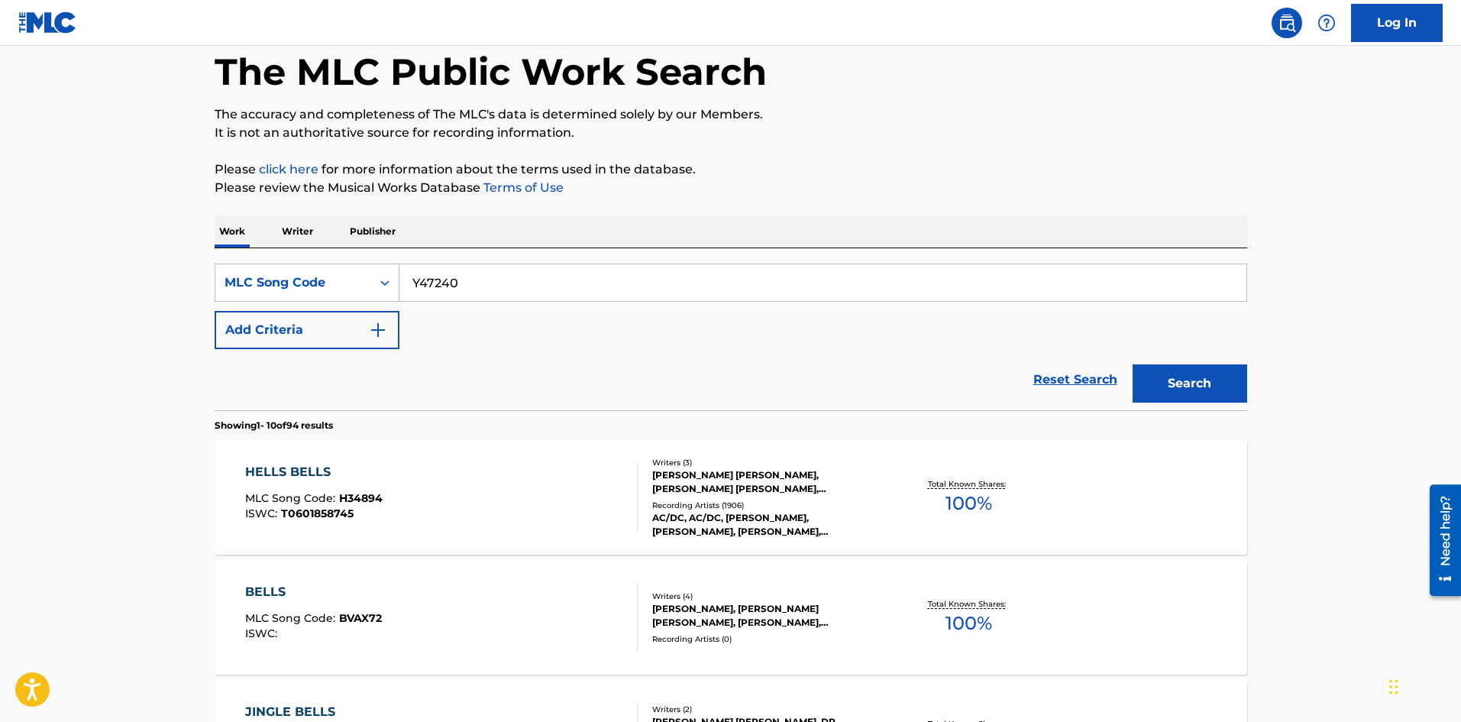 The height and width of the screenshot is (722, 1461). I want to click on div: HELLS BELLS, so click(314, 472).